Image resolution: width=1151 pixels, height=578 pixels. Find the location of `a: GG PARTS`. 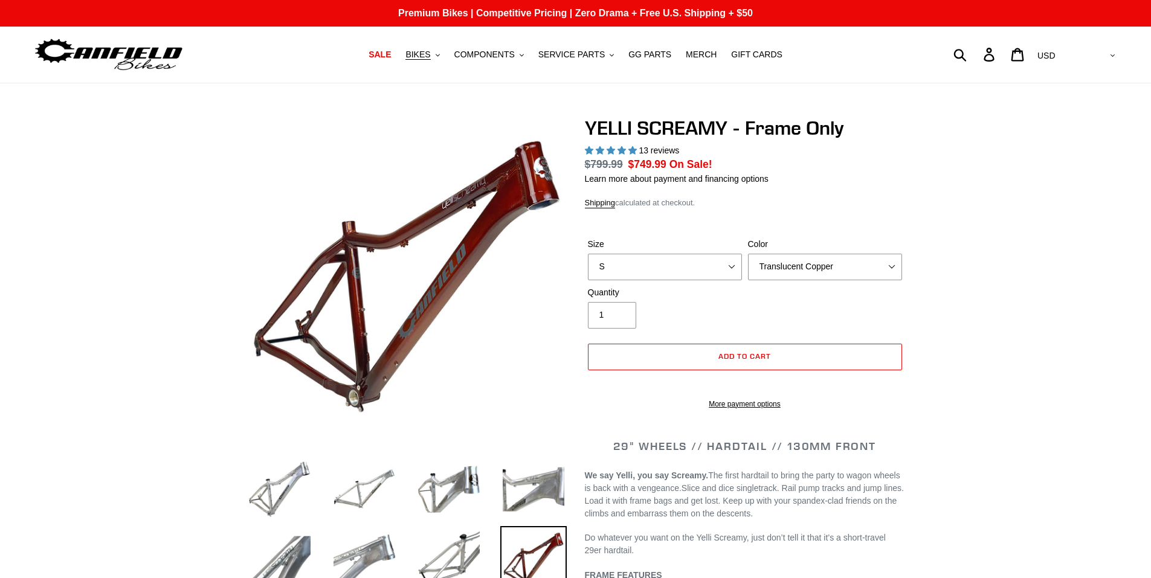

a: GG PARTS is located at coordinates (650, 54).